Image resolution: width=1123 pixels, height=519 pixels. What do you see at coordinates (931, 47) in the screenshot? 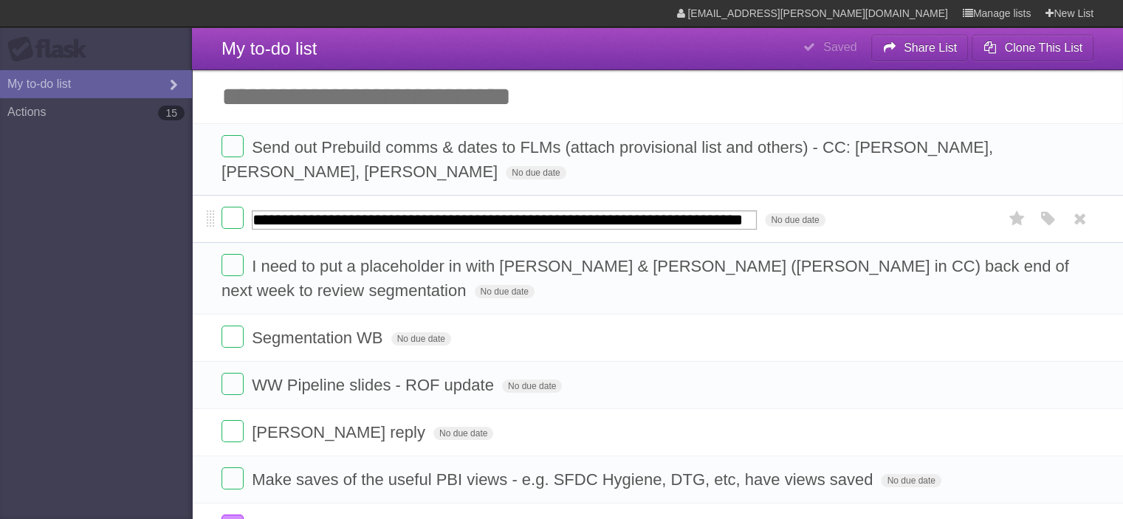
I see `b: Share List` at bounding box center [931, 47].